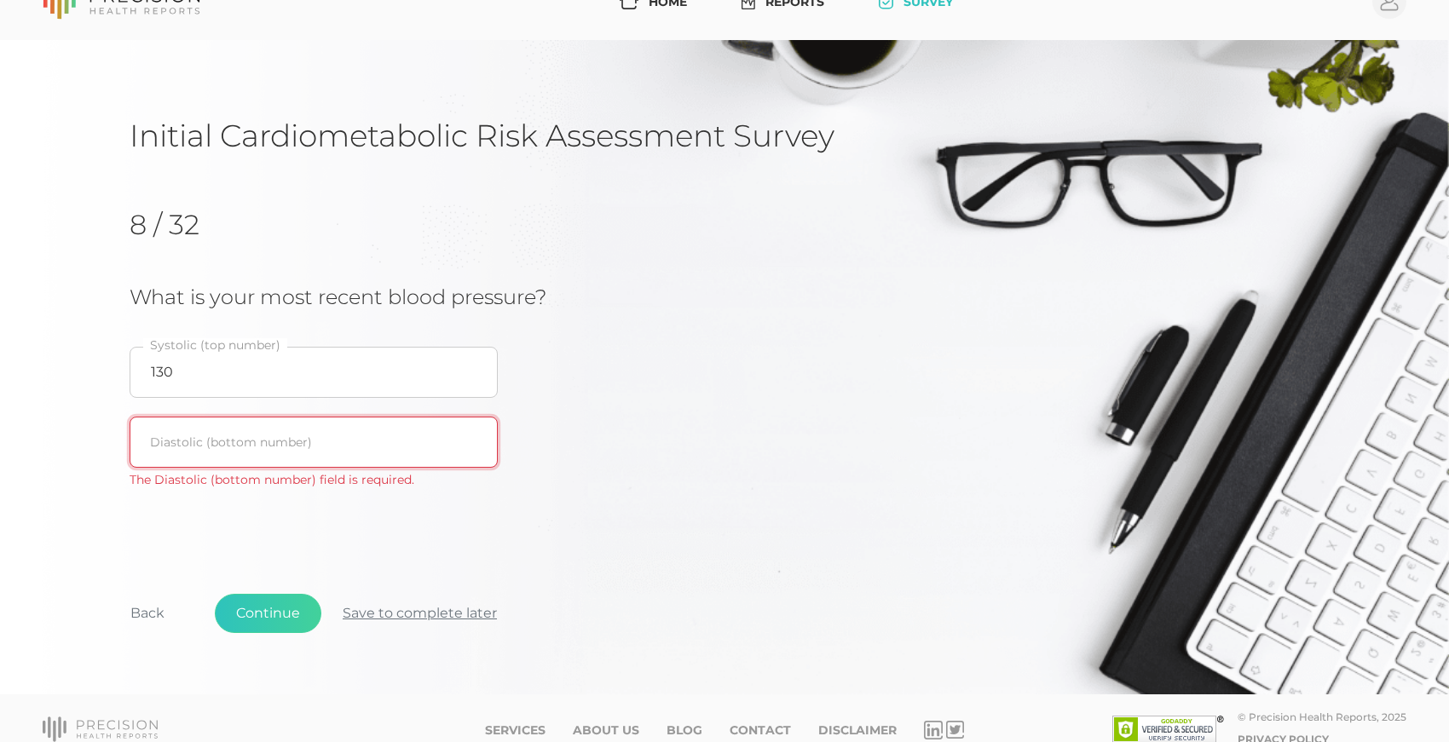  Describe the element at coordinates (268, 614) in the screenshot. I see `button: Continue` at that location.